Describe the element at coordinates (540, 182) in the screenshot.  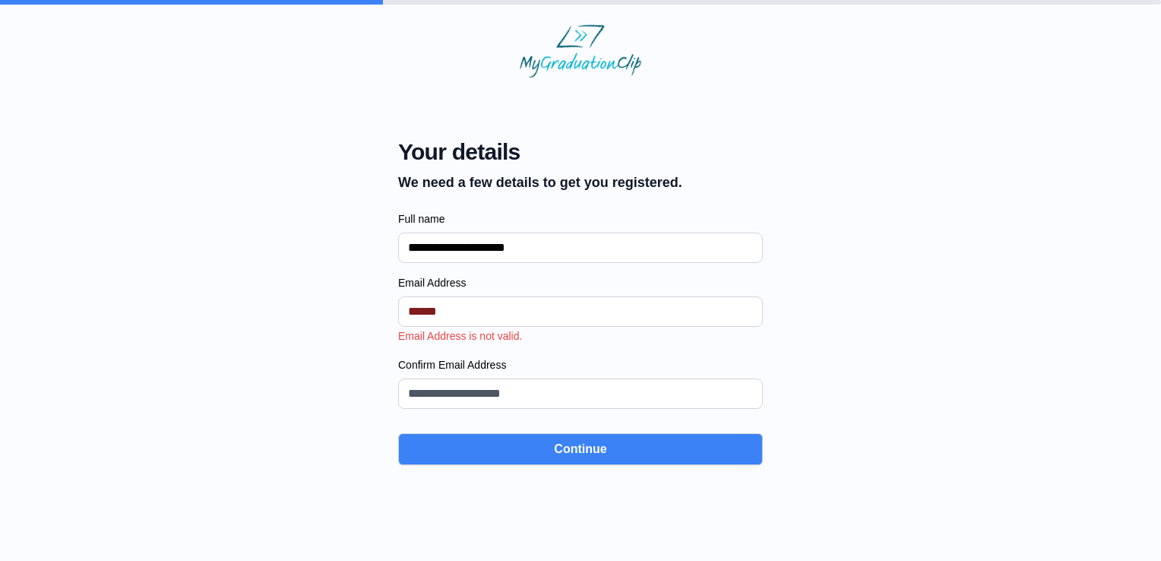
I see `p: We need a few details to get you registered.` at that location.